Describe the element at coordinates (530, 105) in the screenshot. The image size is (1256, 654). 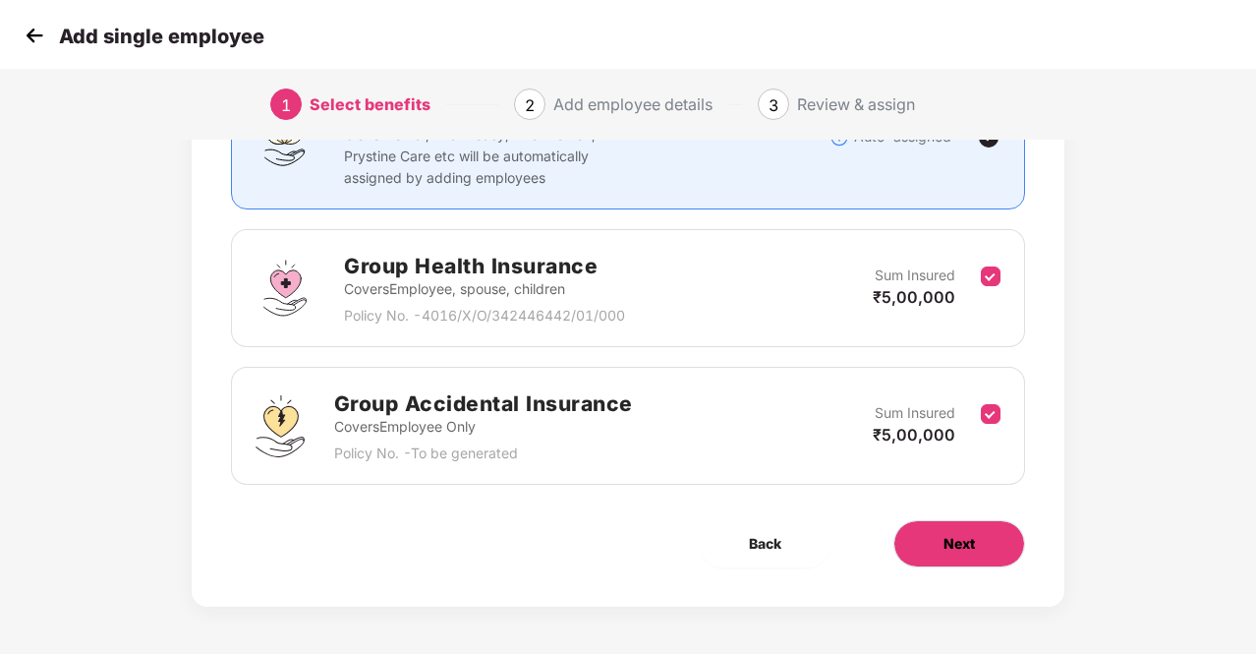
I see `span: 2` at that location.